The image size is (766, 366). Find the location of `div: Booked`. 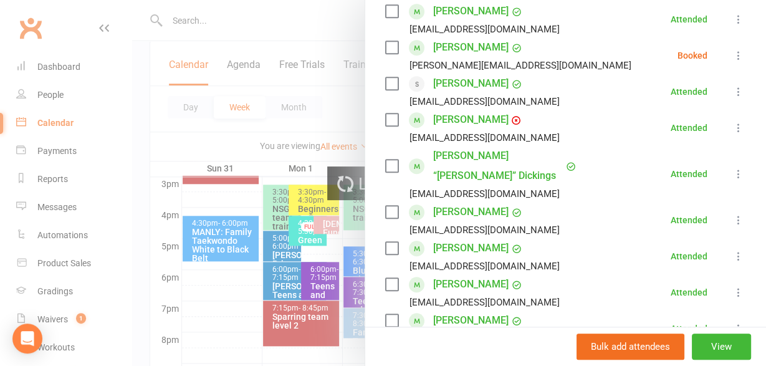

div: Booked is located at coordinates (692, 55).